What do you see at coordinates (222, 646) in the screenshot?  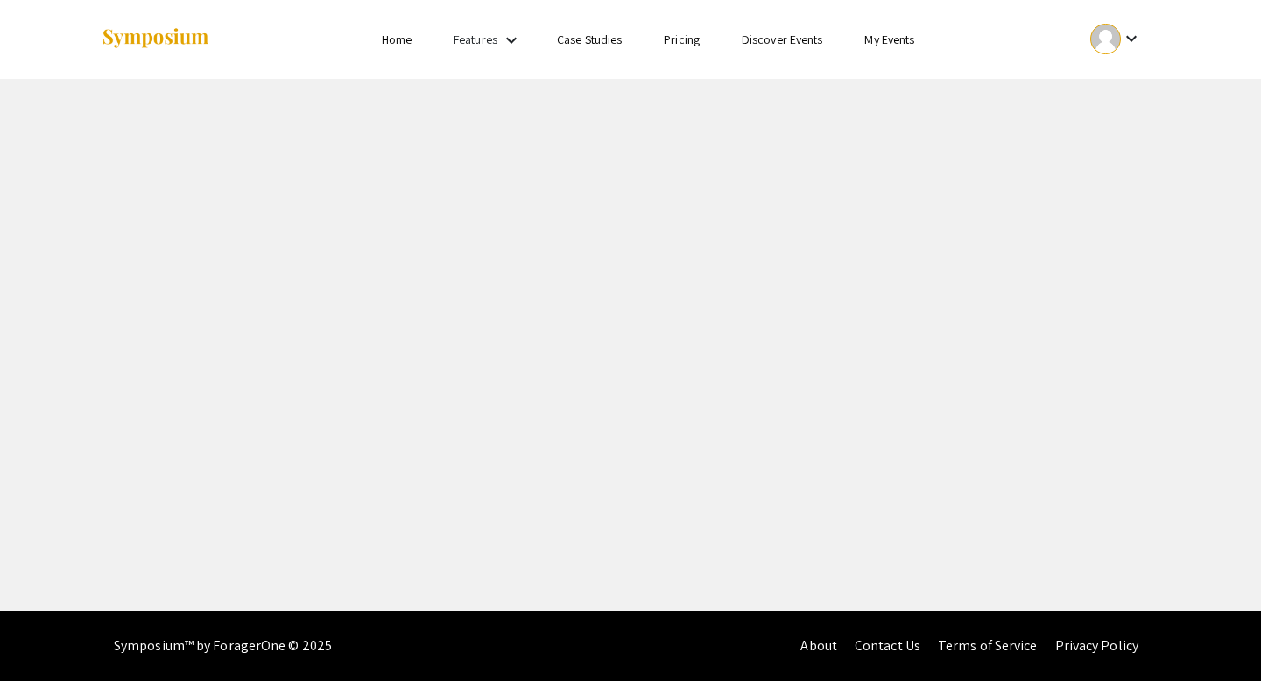 I see `div: Symposium™ by ForagerOne © 2025` at bounding box center [222, 646].